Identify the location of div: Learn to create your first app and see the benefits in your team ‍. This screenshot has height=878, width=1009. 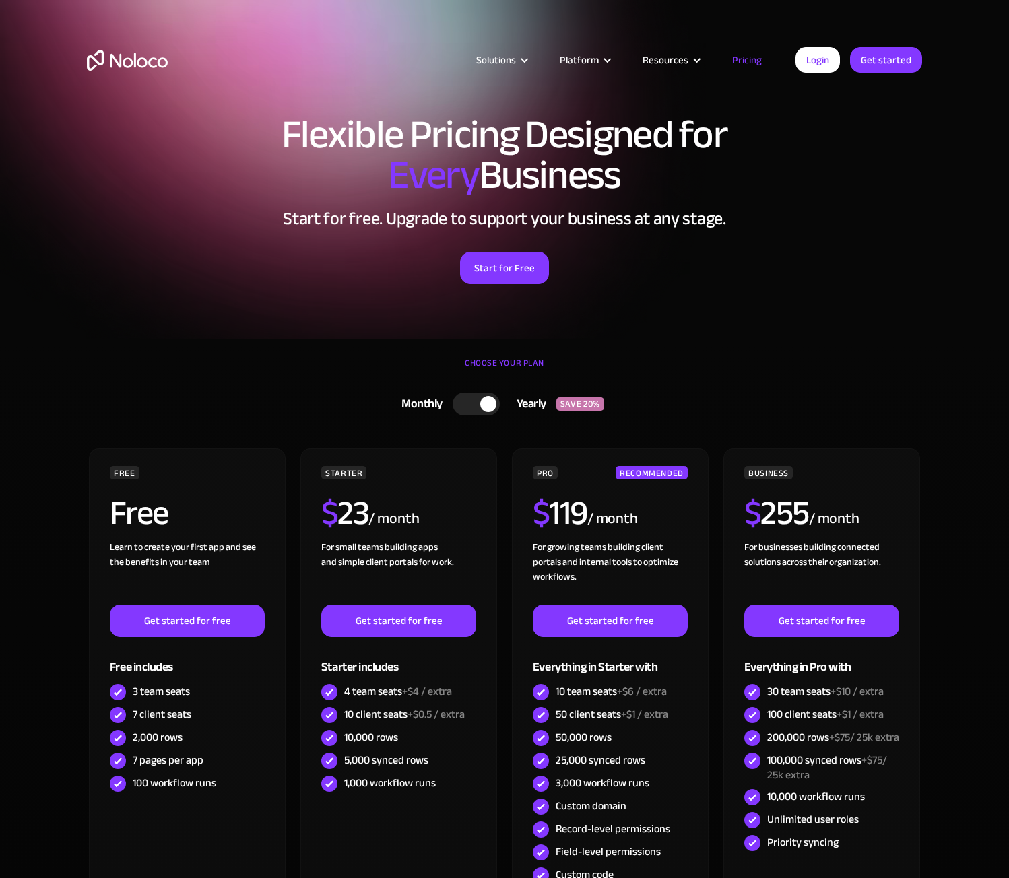
(187, 573).